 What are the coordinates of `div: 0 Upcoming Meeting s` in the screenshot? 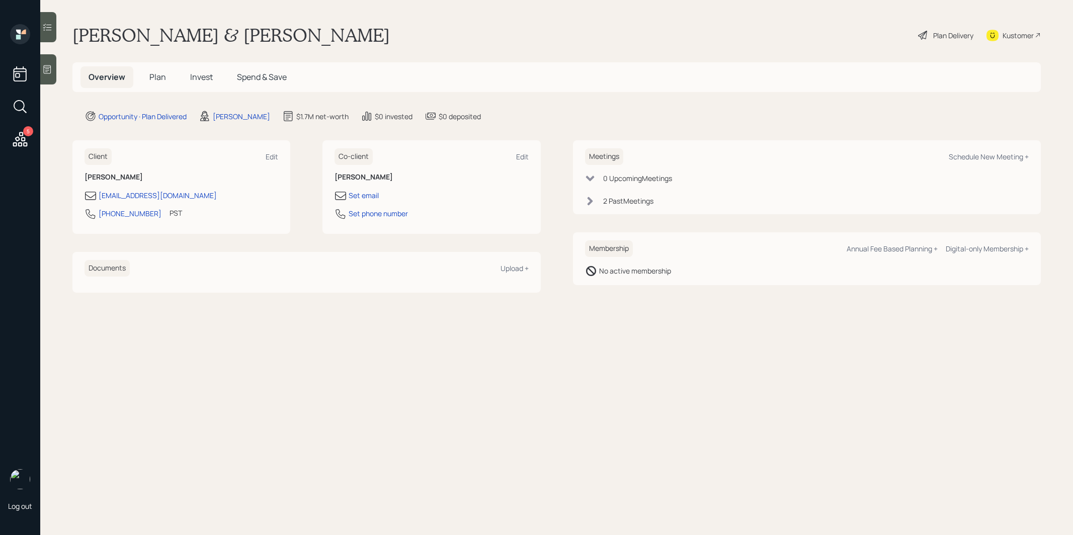 It's located at (638, 178).